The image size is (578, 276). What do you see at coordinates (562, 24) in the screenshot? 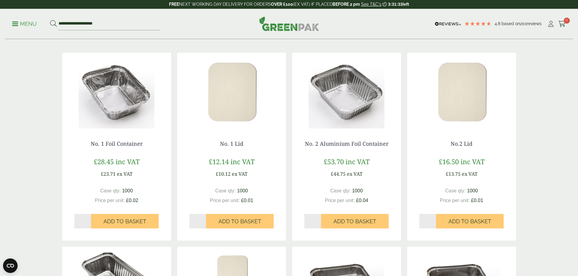
I see `a: 0` at bounding box center [562, 24].